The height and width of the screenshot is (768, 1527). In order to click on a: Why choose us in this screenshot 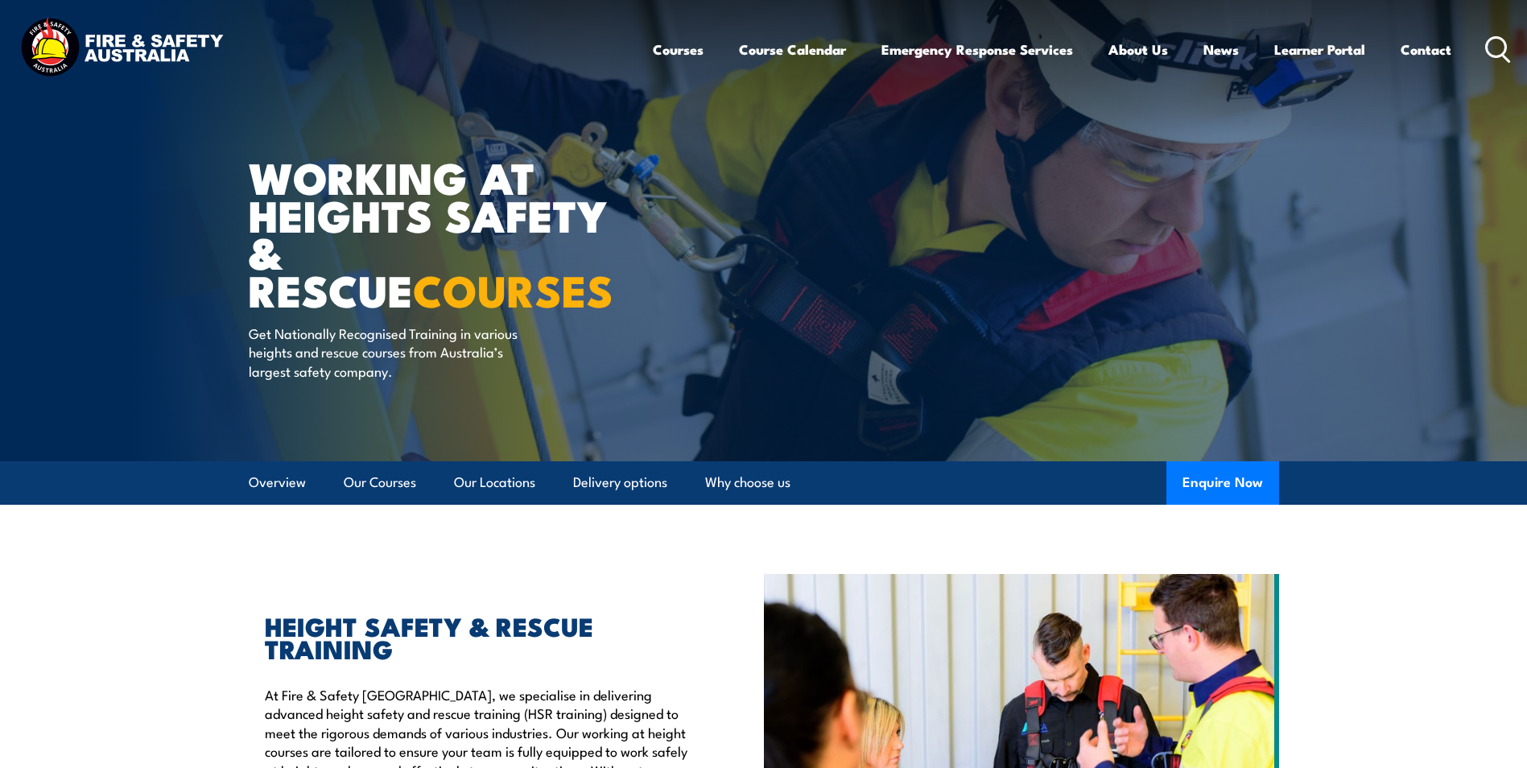, I will do `click(748, 482)`.